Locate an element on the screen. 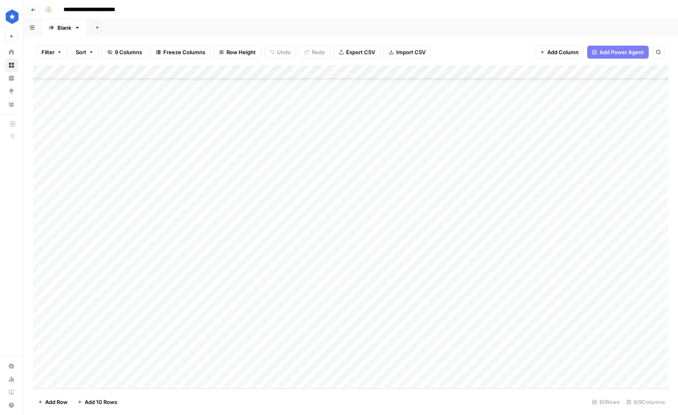  span: Import CSV is located at coordinates (411, 52).